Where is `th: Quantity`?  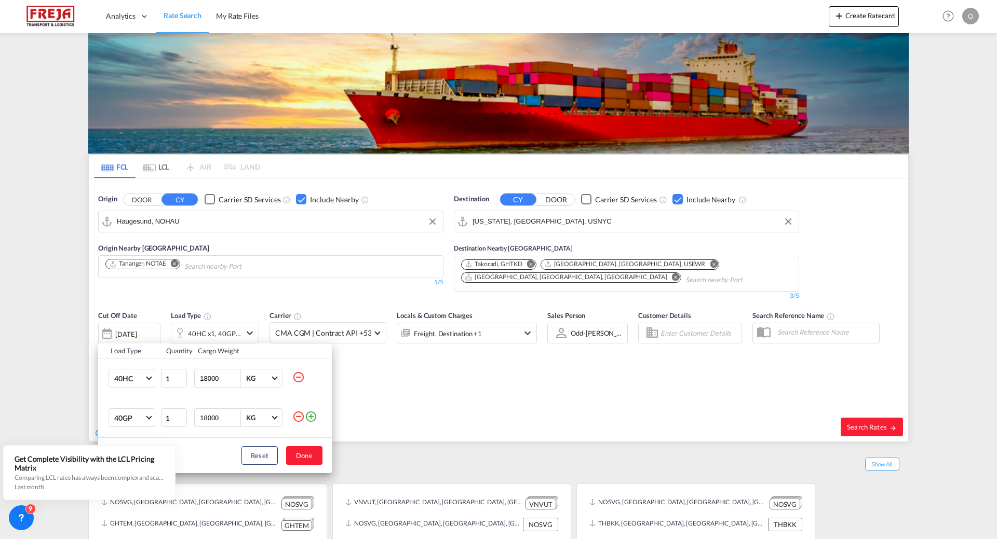 th: Quantity is located at coordinates (176, 351).